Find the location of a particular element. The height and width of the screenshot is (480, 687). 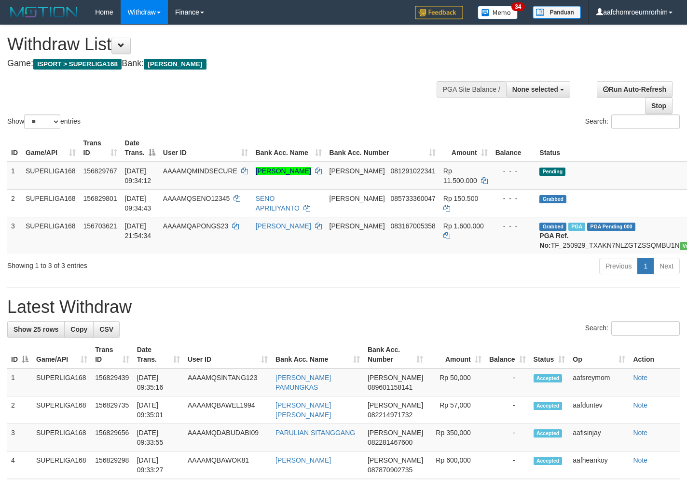

th: Balance: activate to sort column ascending is located at coordinates (508, 354).